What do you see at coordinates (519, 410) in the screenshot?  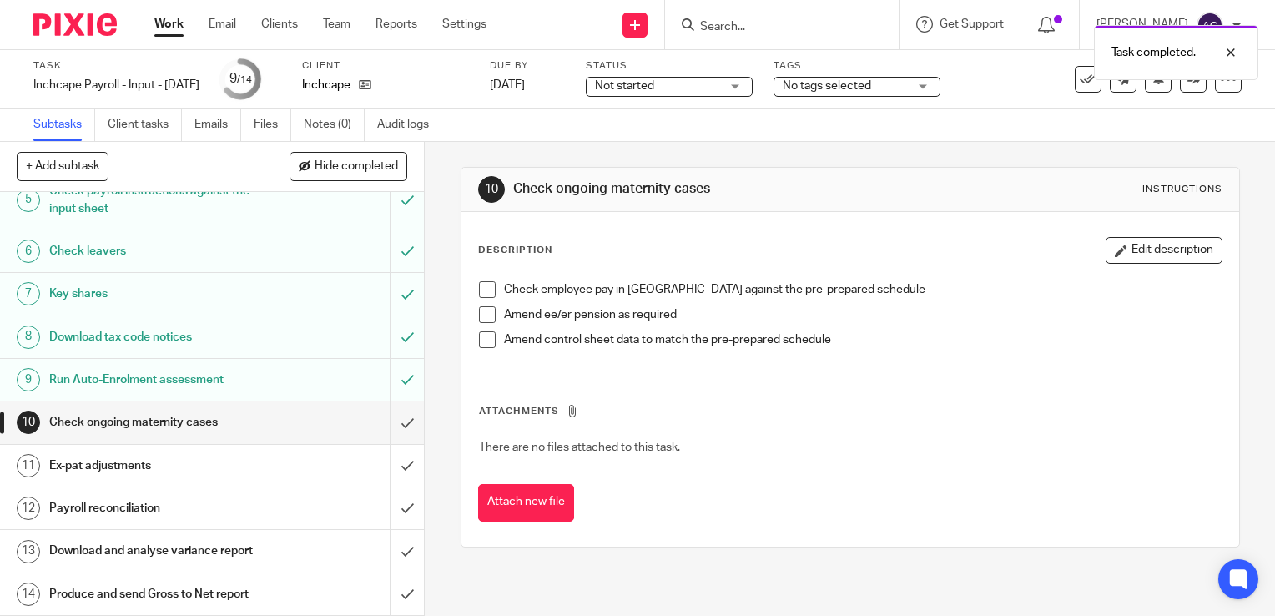 I see `span: Attachments` at bounding box center [519, 410].